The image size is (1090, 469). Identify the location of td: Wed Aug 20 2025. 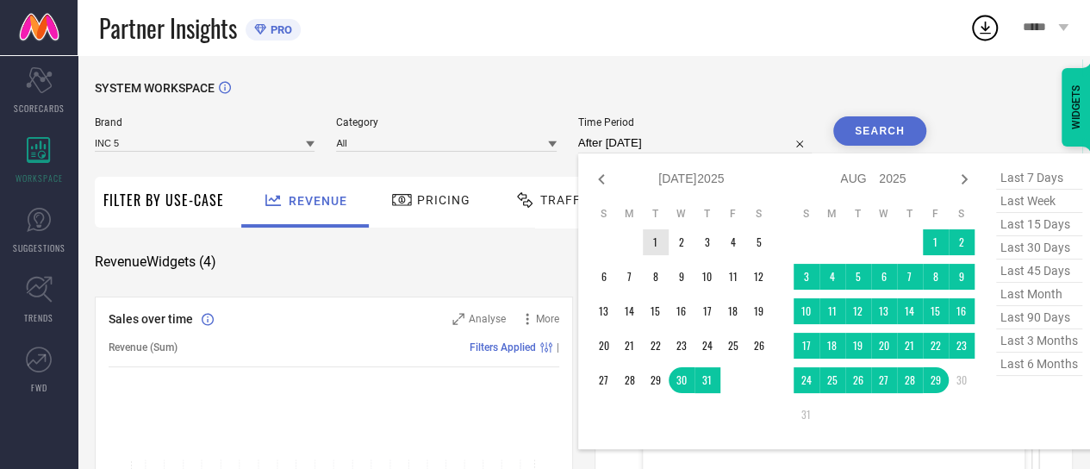
(884, 345).